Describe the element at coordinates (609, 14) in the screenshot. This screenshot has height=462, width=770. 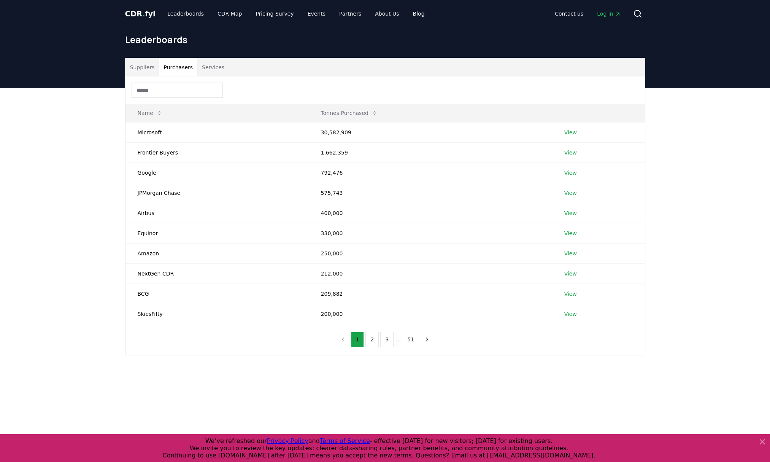
I see `a: Log in` at that location.